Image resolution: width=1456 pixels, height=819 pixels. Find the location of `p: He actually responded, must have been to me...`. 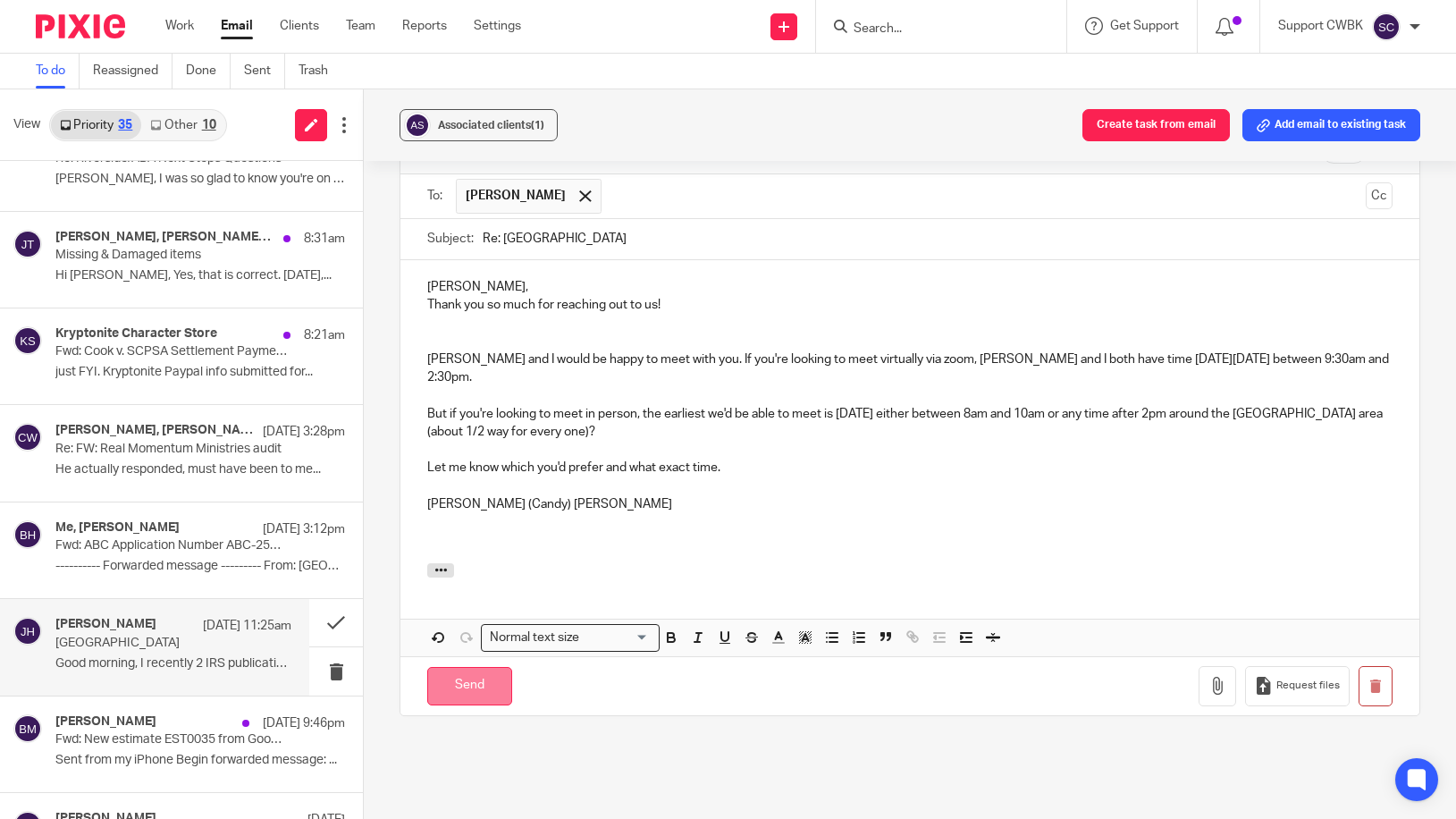

p: He actually responded, must have been to me... is located at coordinates (200, 469).